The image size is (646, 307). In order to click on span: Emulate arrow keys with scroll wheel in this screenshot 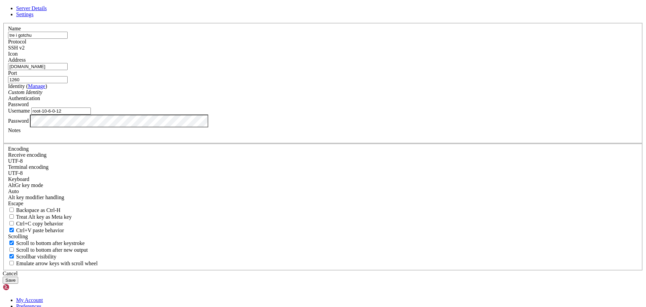, I will do `click(57, 263)`.